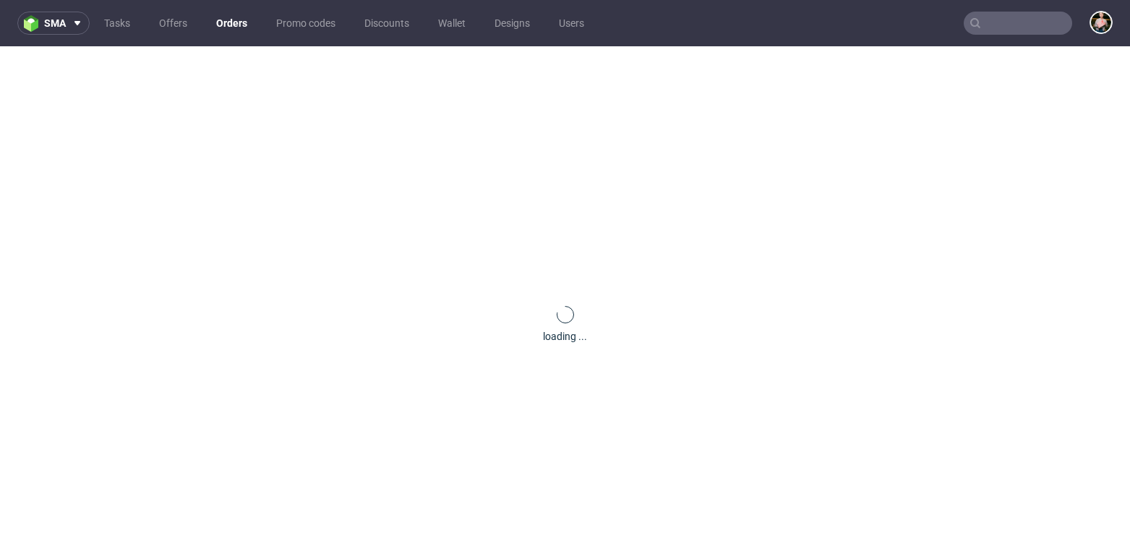  What do you see at coordinates (452, 23) in the screenshot?
I see `a: Wallet` at bounding box center [452, 23].